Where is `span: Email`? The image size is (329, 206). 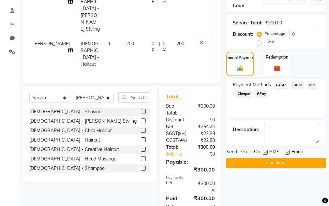 span: Email is located at coordinates (297, 152).